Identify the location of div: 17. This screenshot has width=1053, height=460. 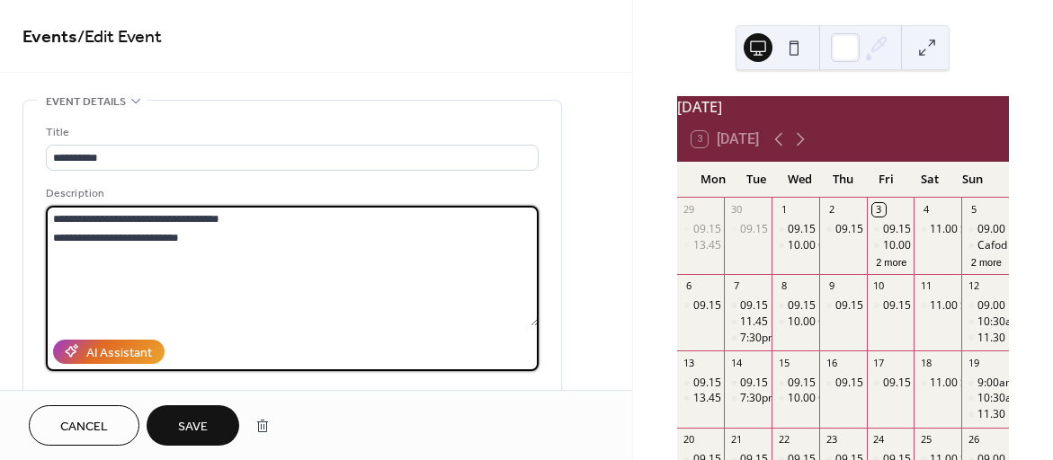
(878, 362).